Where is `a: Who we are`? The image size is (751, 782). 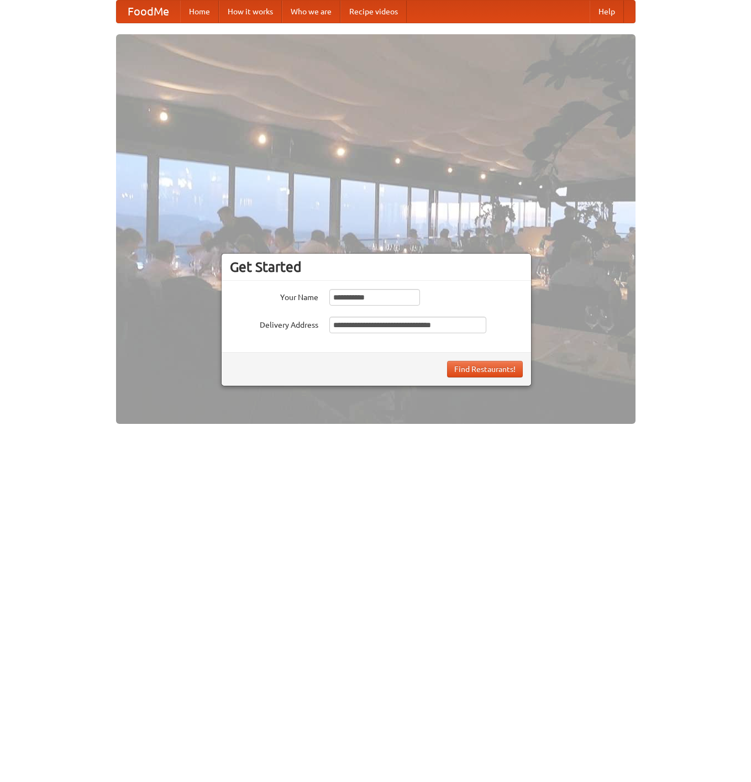 a: Who we are is located at coordinates (311, 12).